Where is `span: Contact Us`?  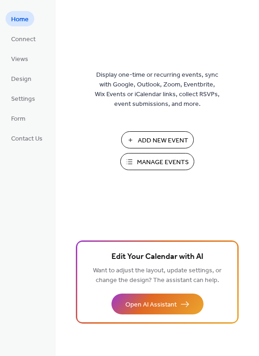 span: Contact Us is located at coordinates (27, 139).